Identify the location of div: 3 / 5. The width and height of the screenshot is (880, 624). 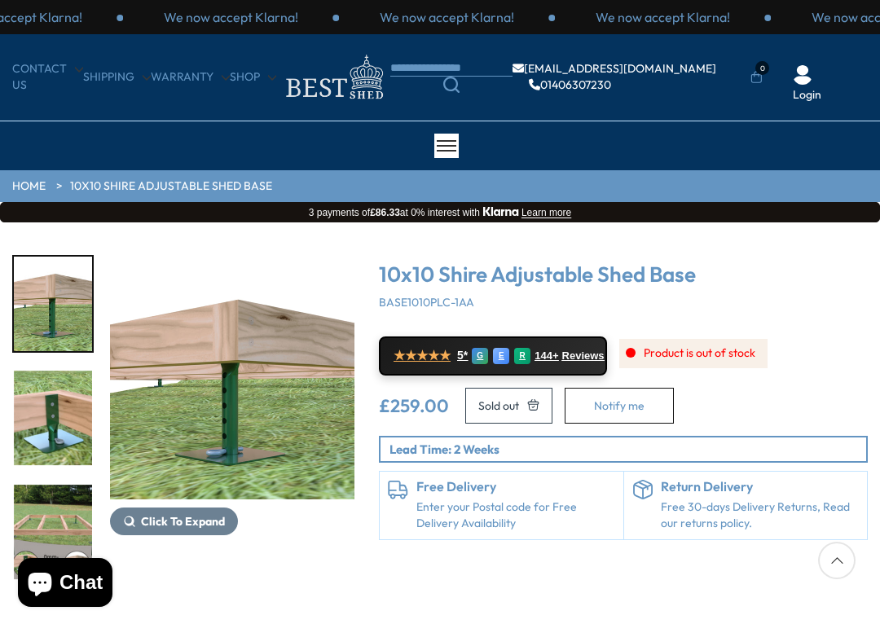
(53, 532).